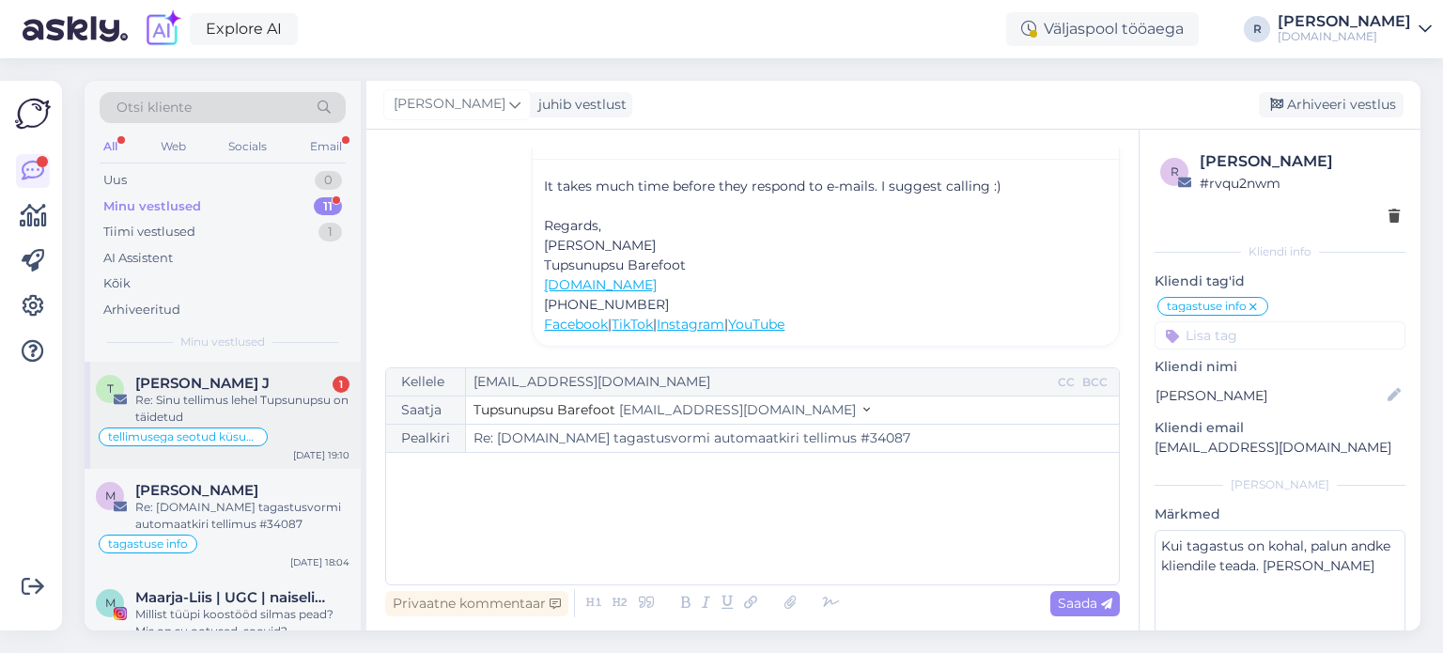  I want to click on div: Arhiveeri vestlus, so click(1331, 104).